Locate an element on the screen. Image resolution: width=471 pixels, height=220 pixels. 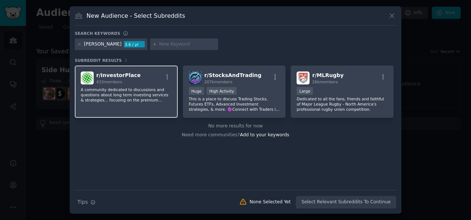
span: r/ MLRugby is located at coordinates (328, 75).